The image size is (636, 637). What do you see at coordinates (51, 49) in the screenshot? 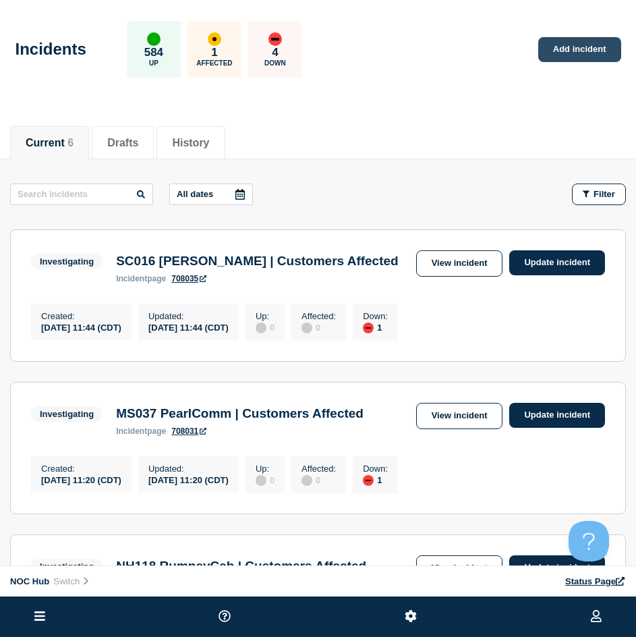
I see `h1: Incidents` at bounding box center [51, 49].